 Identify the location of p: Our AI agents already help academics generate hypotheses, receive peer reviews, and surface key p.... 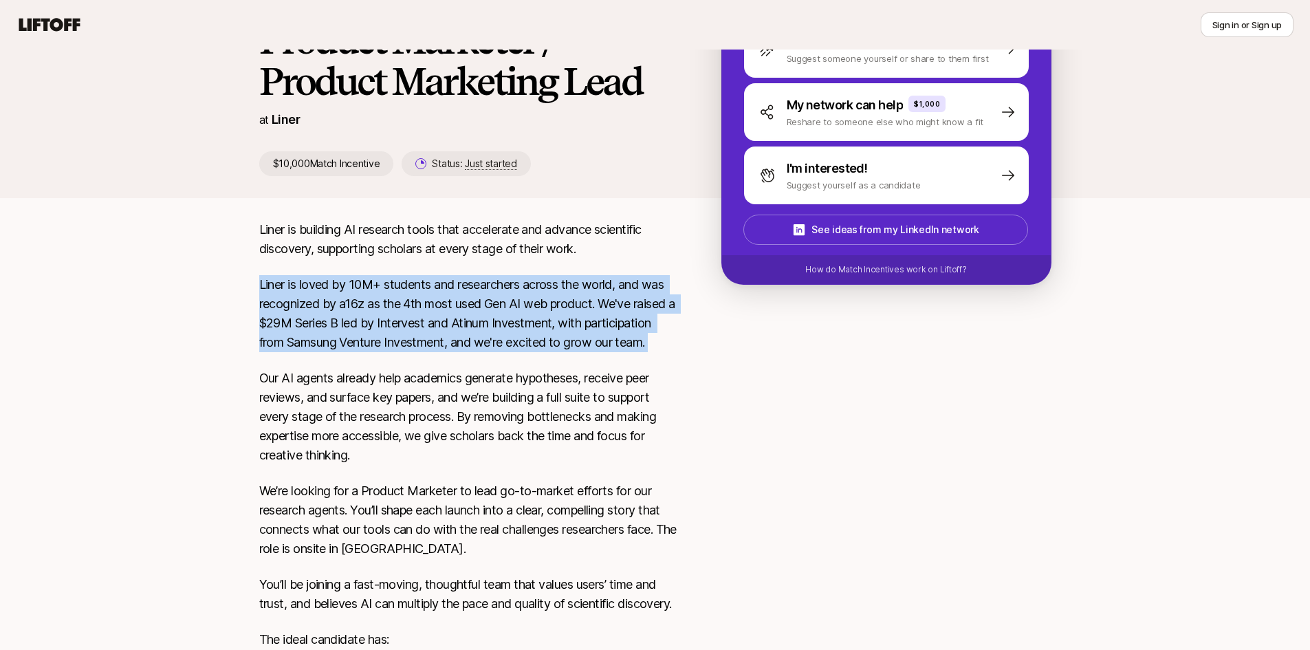
(468, 417).